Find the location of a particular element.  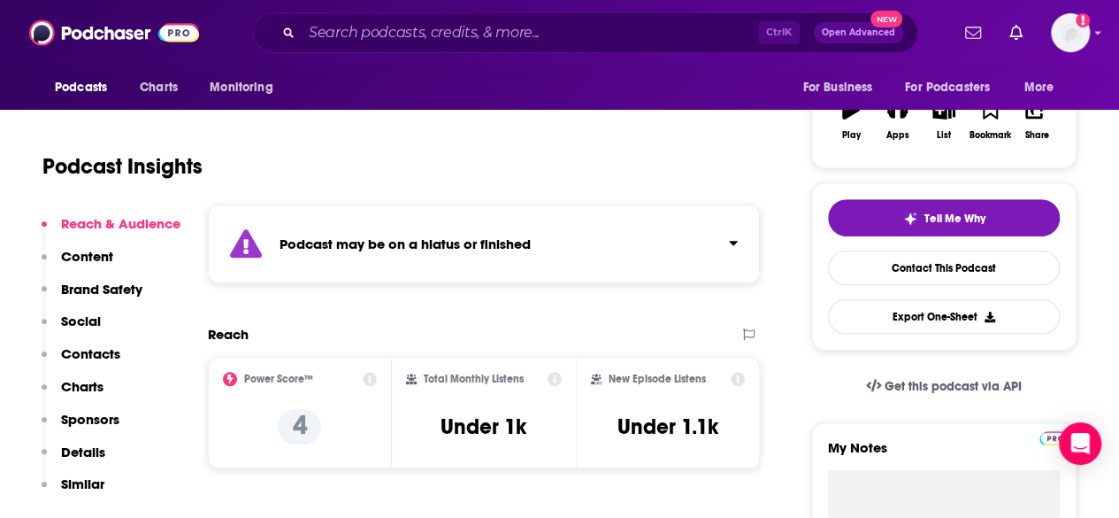

p: Content is located at coordinates (87, 256).